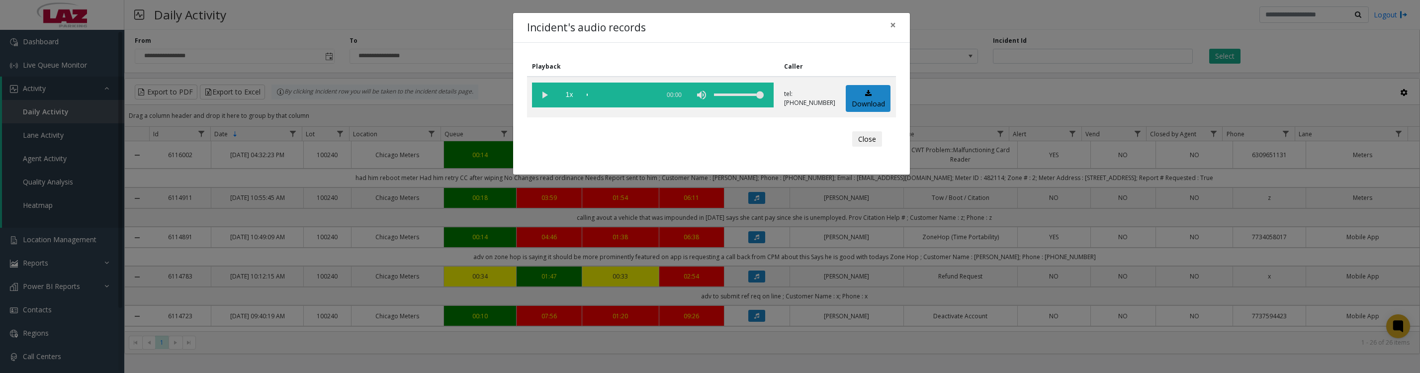 This screenshot has height=373, width=1420. Describe the element at coordinates (653, 67) in the screenshot. I see `th: Playback` at that location.